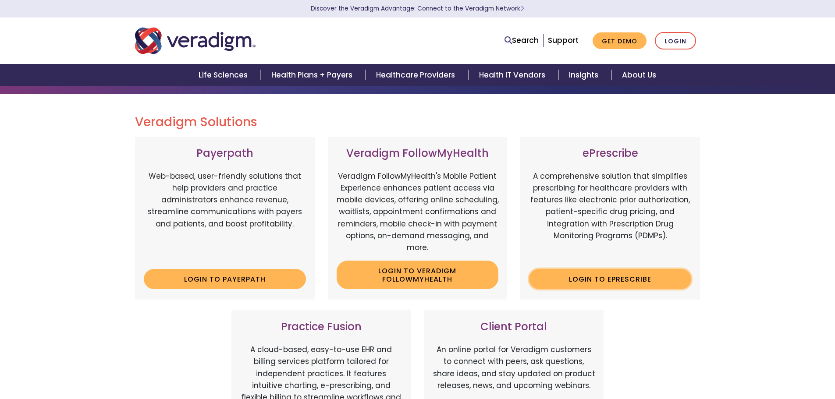 The width and height of the screenshot is (835, 399). What do you see at coordinates (313, 75) in the screenshot?
I see `a: Health Plans + Payers` at bounding box center [313, 75].